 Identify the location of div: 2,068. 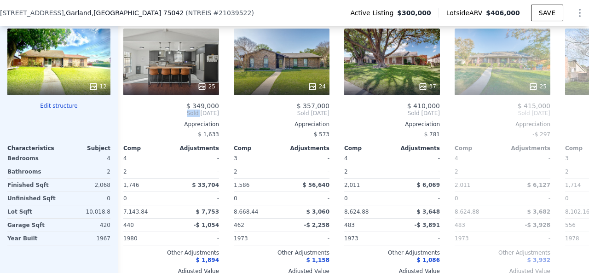
(86, 185).